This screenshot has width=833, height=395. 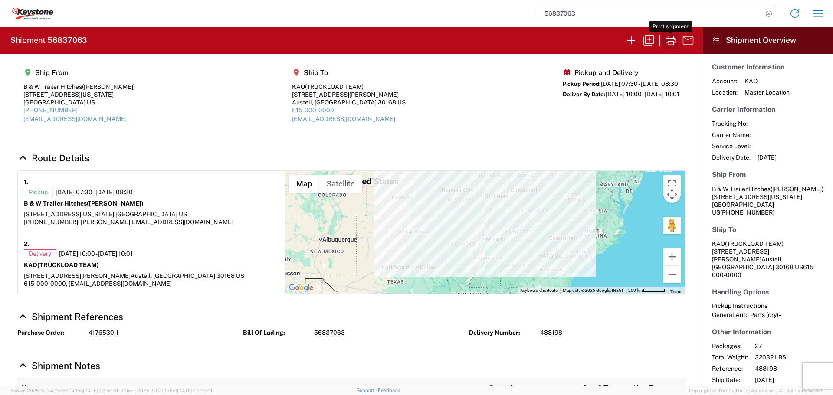 I want to click on strong: KAO, so click(x=61, y=265).